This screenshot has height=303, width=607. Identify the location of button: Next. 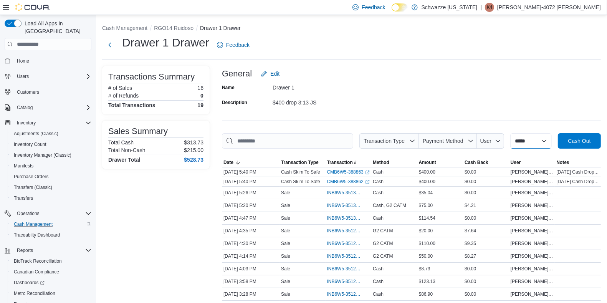
(110, 45).